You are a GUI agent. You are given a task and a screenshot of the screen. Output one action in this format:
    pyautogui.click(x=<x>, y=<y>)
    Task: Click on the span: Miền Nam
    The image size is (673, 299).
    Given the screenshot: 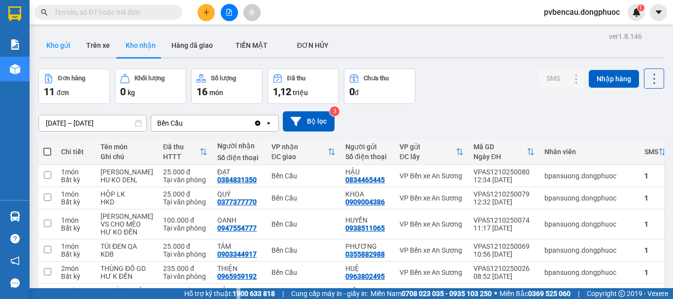 What is the action you would take?
    pyautogui.click(x=431, y=294)
    